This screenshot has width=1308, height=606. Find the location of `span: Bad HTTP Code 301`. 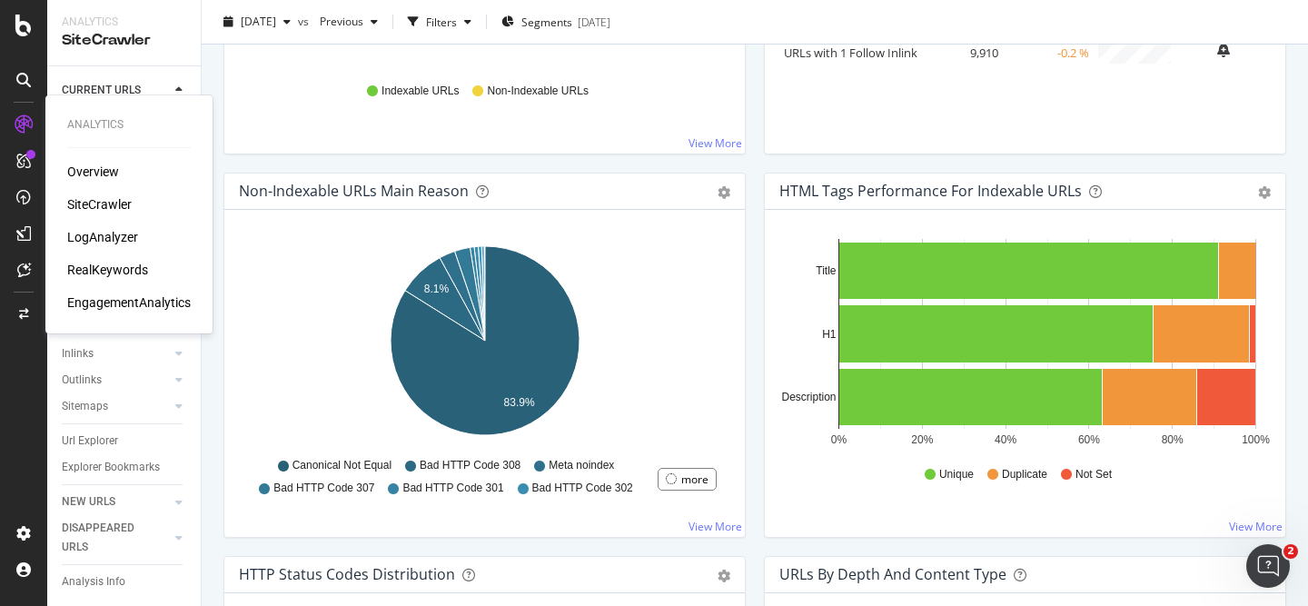

span: Bad HTTP Code 301 is located at coordinates (452, 488).